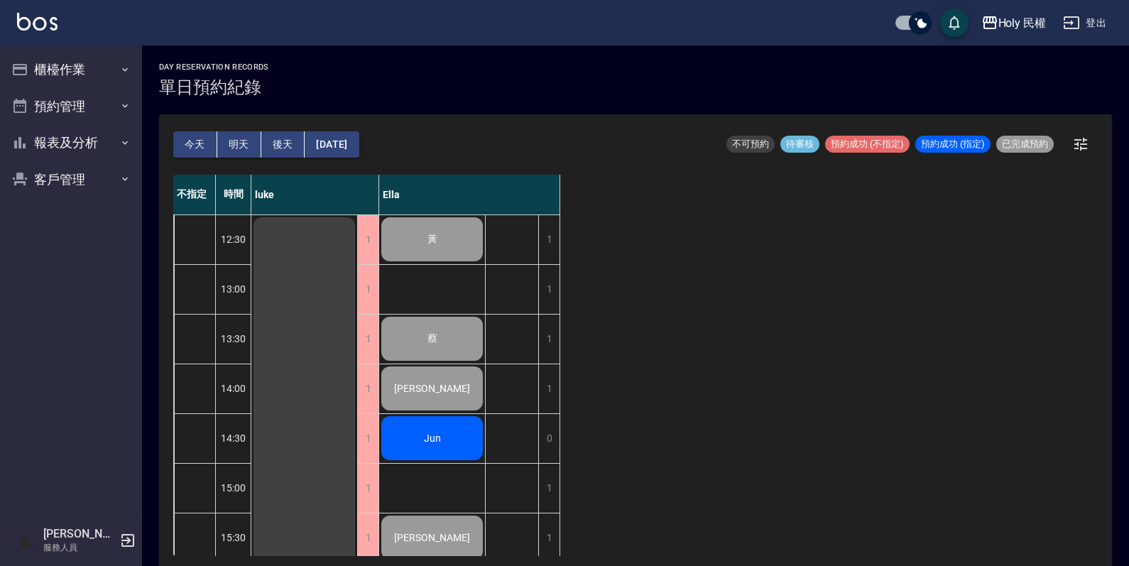 The image size is (1129, 566). What do you see at coordinates (432, 339) in the screenshot?
I see `span: 蔡` at bounding box center [432, 339].